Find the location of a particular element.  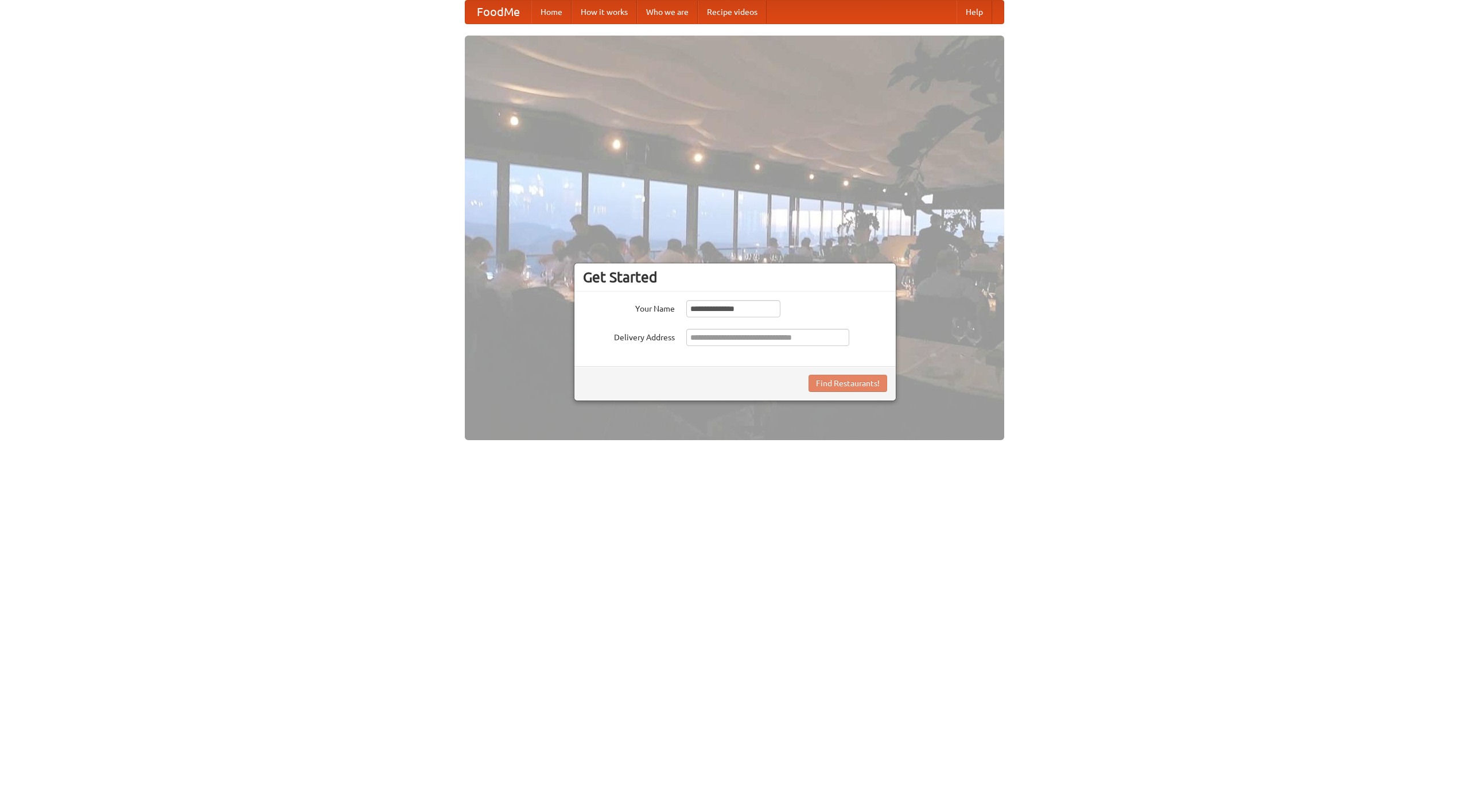

a: Who we are is located at coordinates (667, 12).